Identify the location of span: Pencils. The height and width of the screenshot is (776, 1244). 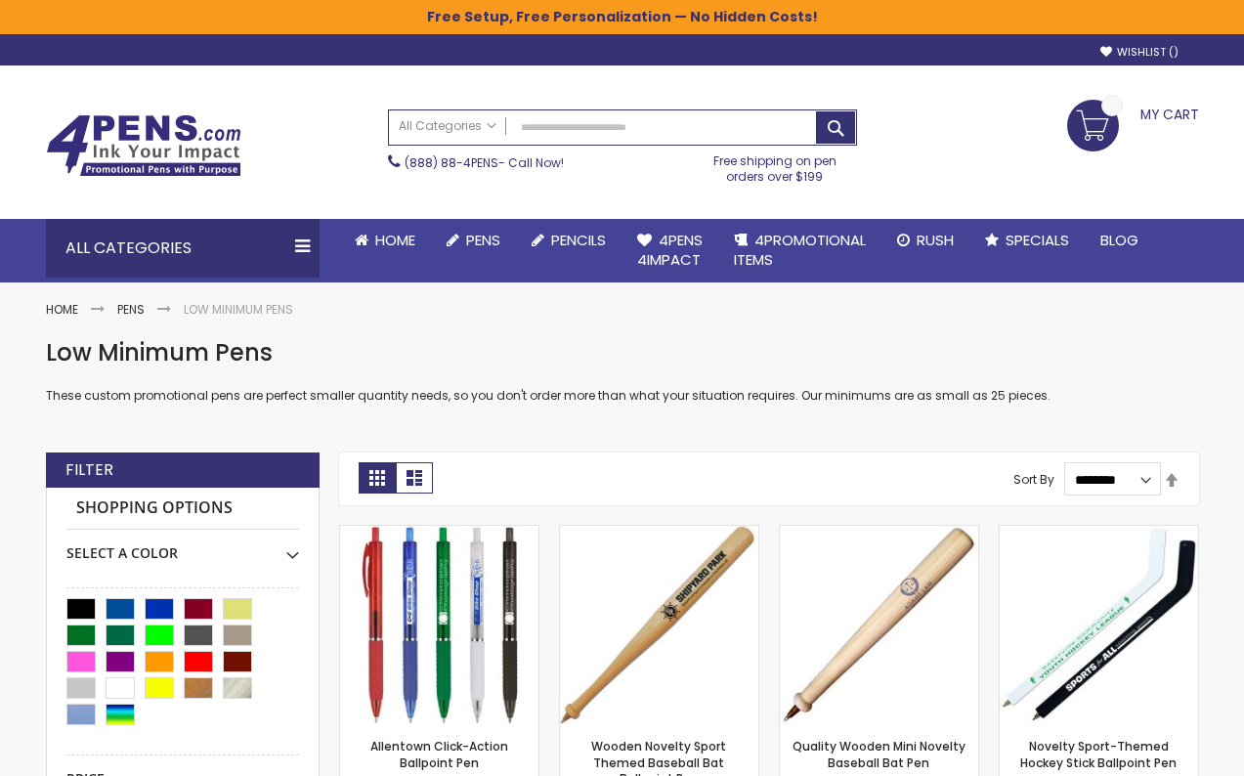
(578, 239).